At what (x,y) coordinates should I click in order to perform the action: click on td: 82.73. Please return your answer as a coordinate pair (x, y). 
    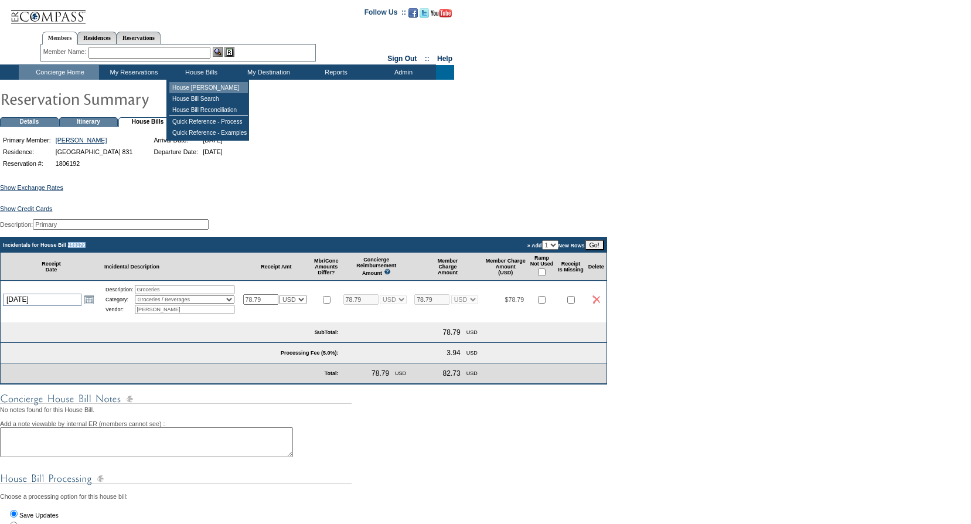
    Looking at the image, I should click on (452, 373).